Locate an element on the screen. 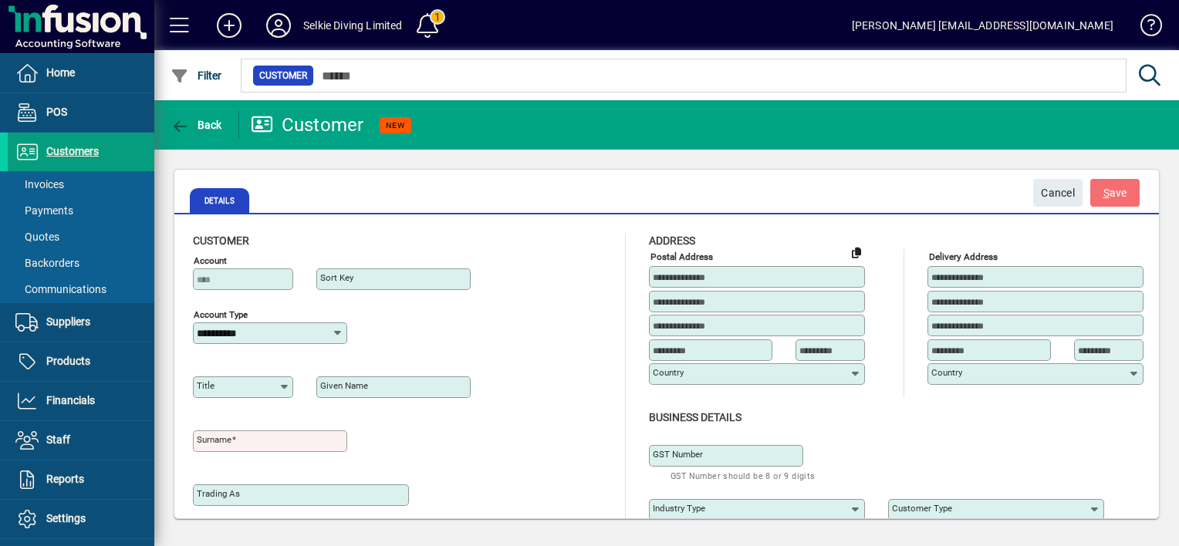  a: Suppliers is located at coordinates (81, 323).